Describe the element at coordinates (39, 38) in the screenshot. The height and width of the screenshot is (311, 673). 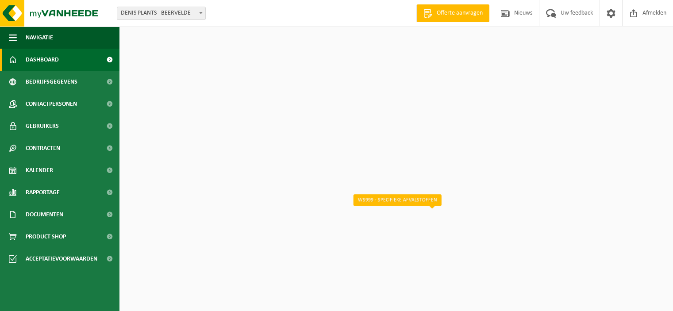
I see `span: Navigatie` at that location.